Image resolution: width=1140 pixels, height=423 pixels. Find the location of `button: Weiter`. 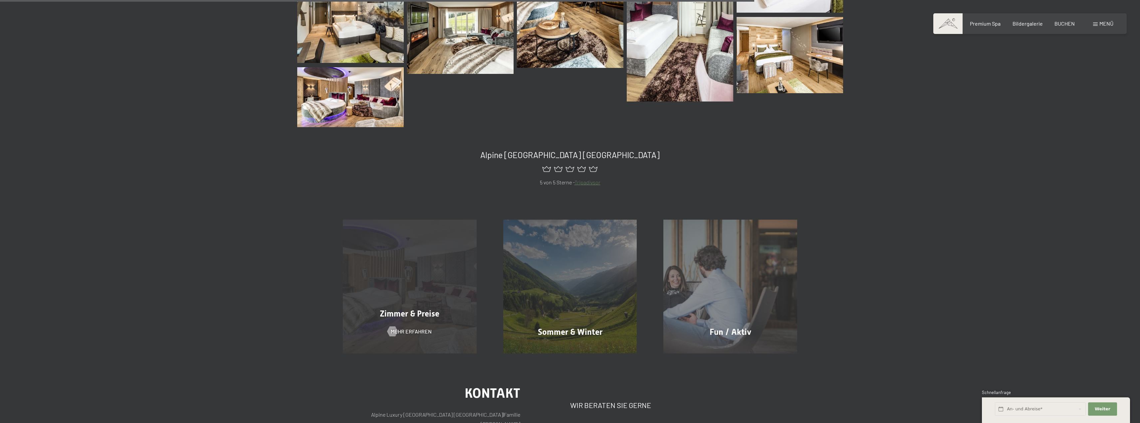

button: Weiter is located at coordinates (1102, 409).